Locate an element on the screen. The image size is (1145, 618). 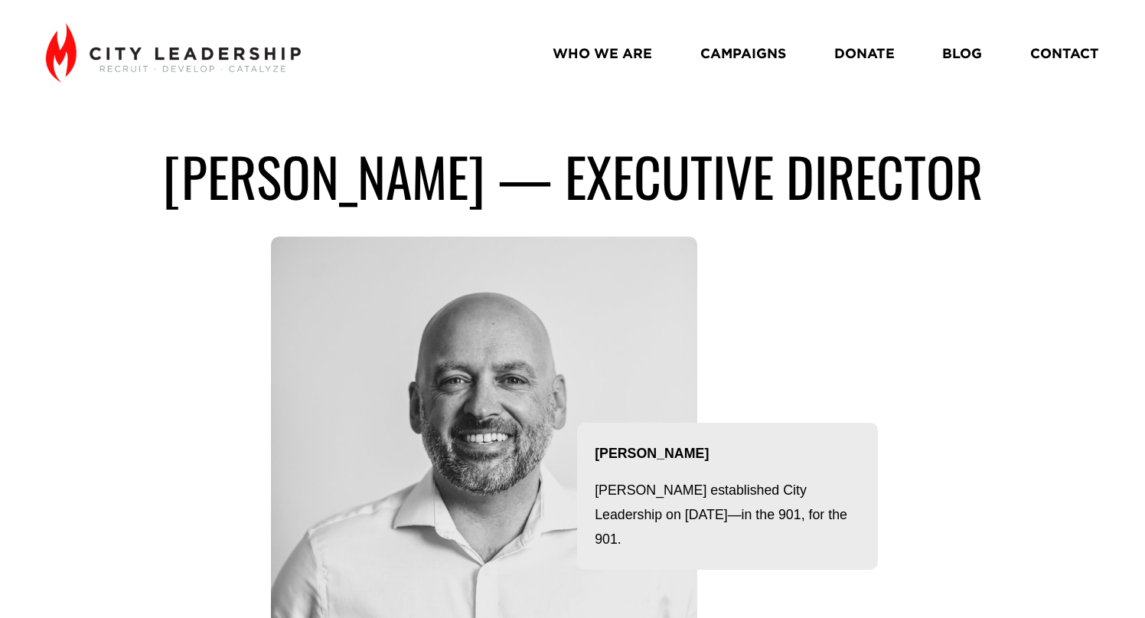
img: City Leadership - Recruit. Develop. Catalyze. is located at coordinates (173, 53).